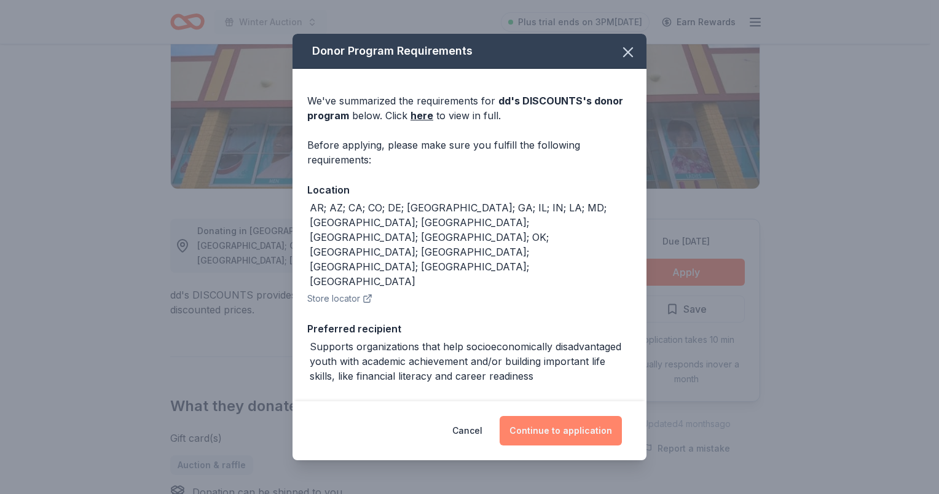 The image size is (939, 494). I want to click on div: Preferred recipient, so click(469, 329).